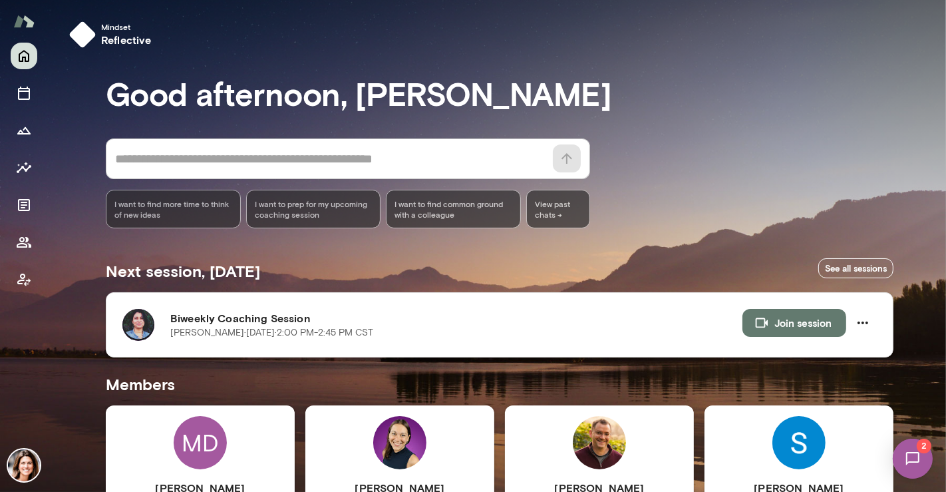 The height and width of the screenshot is (492, 946). What do you see at coordinates (83, 35) in the screenshot?
I see `img: mindset` at bounding box center [83, 35].